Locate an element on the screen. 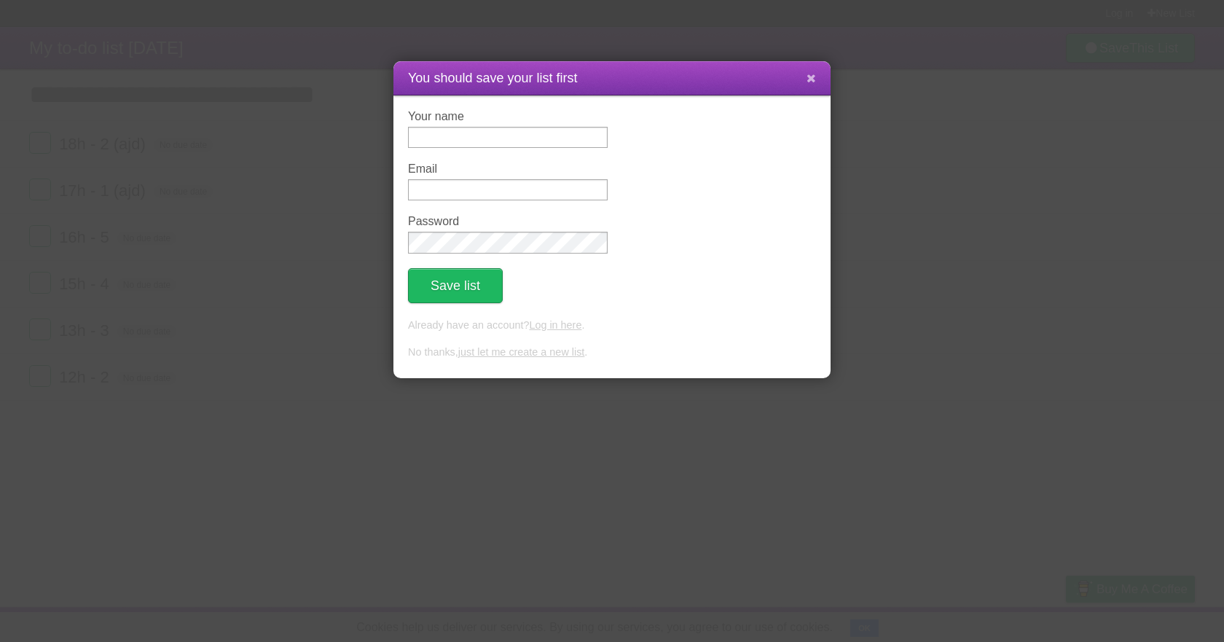  p: Already have an account? . is located at coordinates (612, 326).